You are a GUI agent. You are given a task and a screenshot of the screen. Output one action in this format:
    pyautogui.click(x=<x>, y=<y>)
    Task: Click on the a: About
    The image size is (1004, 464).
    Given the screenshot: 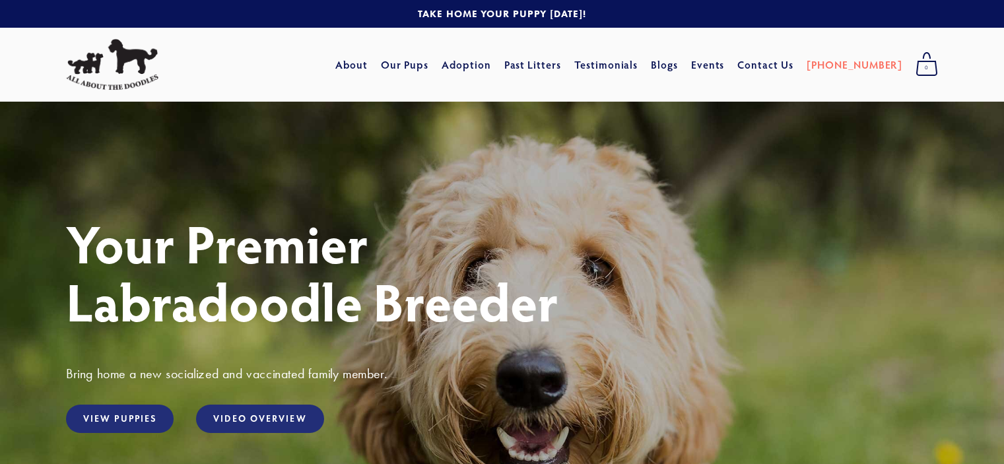 What is the action you would take?
    pyautogui.click(x=351, y=65)
    